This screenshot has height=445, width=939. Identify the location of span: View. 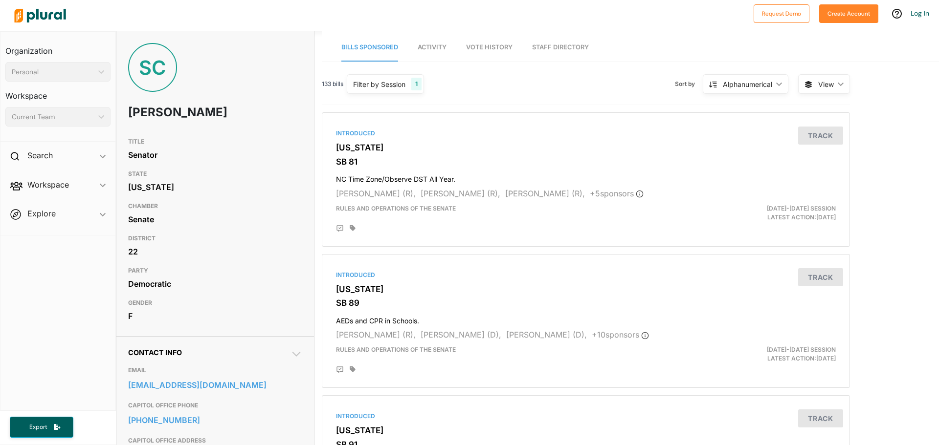
(826, 84).